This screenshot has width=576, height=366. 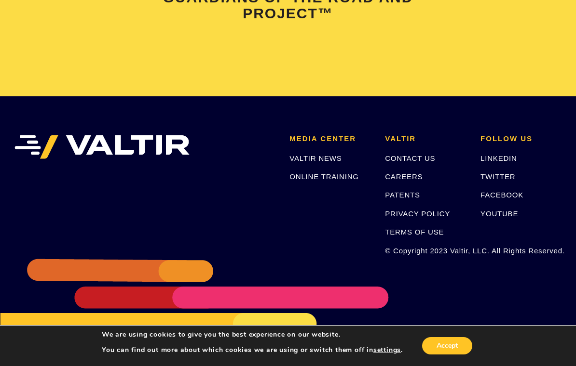 What do you see at coordinates (447, 346) in the screenshot?
I see `button: Accept` at bounding box center [447, 346].